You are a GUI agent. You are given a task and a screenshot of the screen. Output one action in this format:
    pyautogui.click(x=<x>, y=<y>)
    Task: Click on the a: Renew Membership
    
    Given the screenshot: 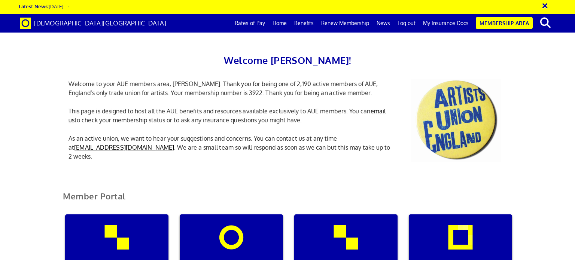 What is the action you would take?
    pyautogui.click(x=345, y=23)
    